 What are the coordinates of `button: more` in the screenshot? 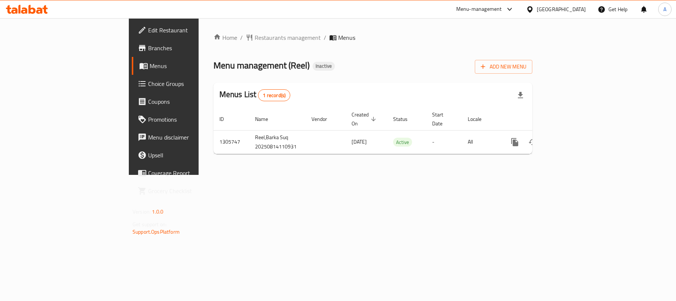 It's located at (515, 142).